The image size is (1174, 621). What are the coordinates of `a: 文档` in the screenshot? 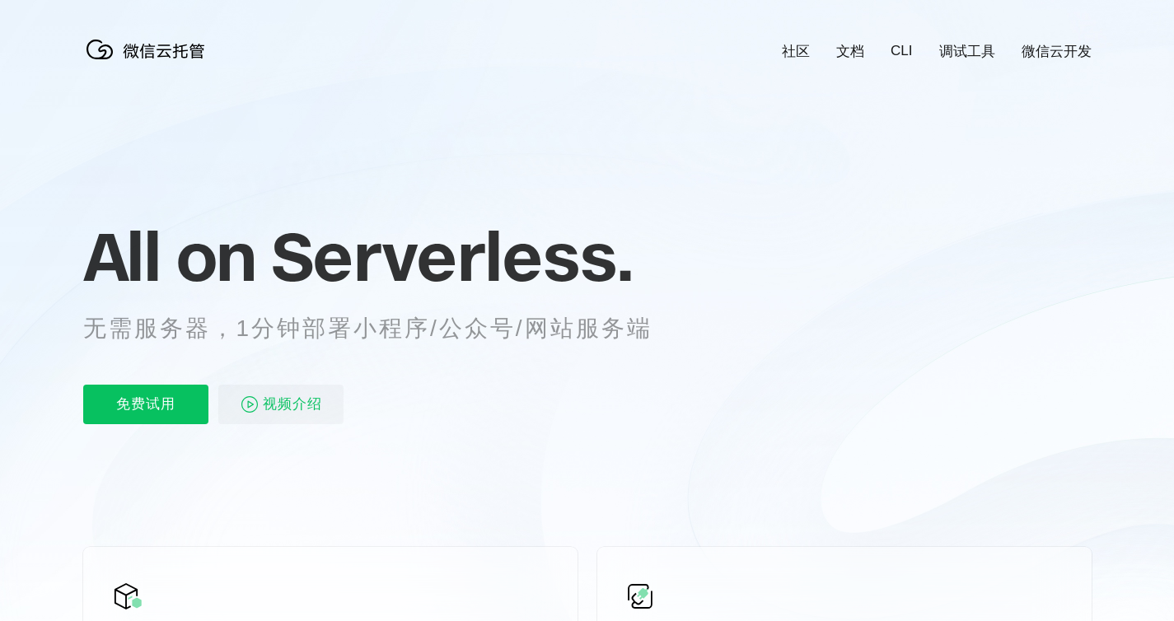 It's located at (851, 51).